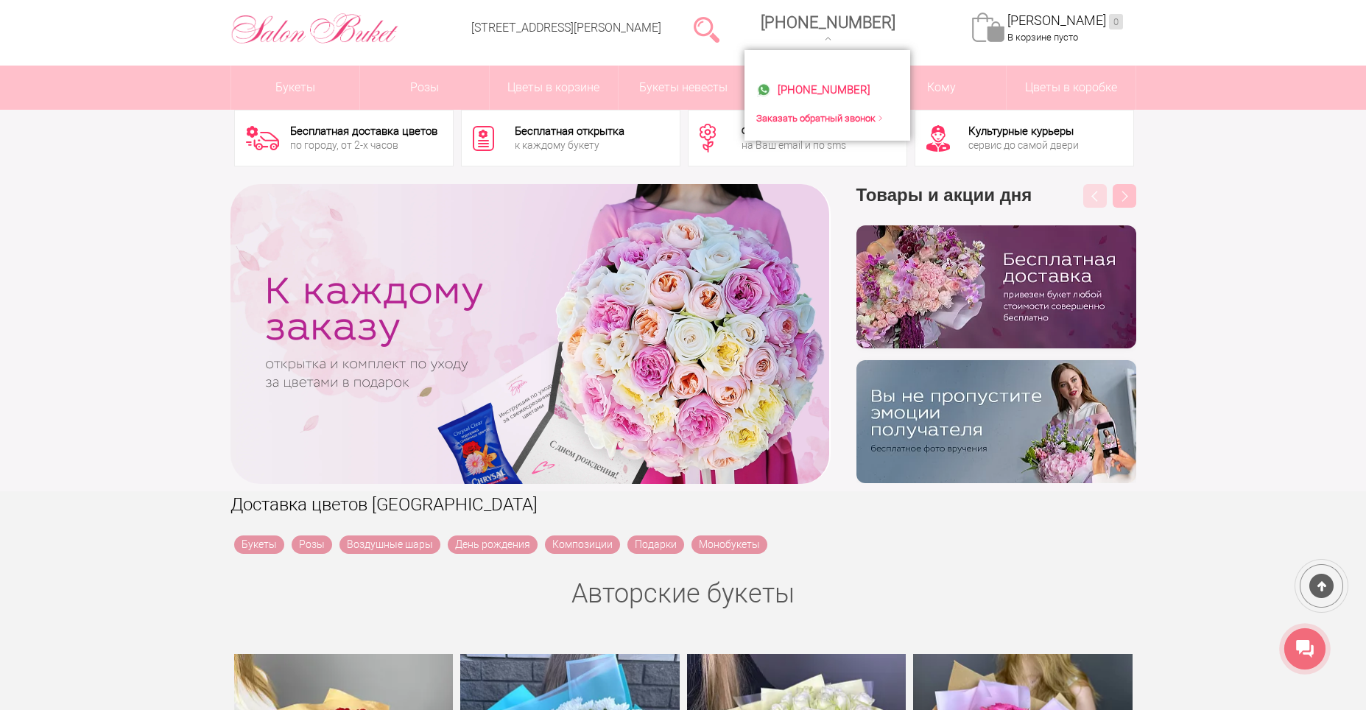  What do you see at coordinates (493, 544) in the screenshot?
I see `a: День рождения` at bounding box center [493, 544].